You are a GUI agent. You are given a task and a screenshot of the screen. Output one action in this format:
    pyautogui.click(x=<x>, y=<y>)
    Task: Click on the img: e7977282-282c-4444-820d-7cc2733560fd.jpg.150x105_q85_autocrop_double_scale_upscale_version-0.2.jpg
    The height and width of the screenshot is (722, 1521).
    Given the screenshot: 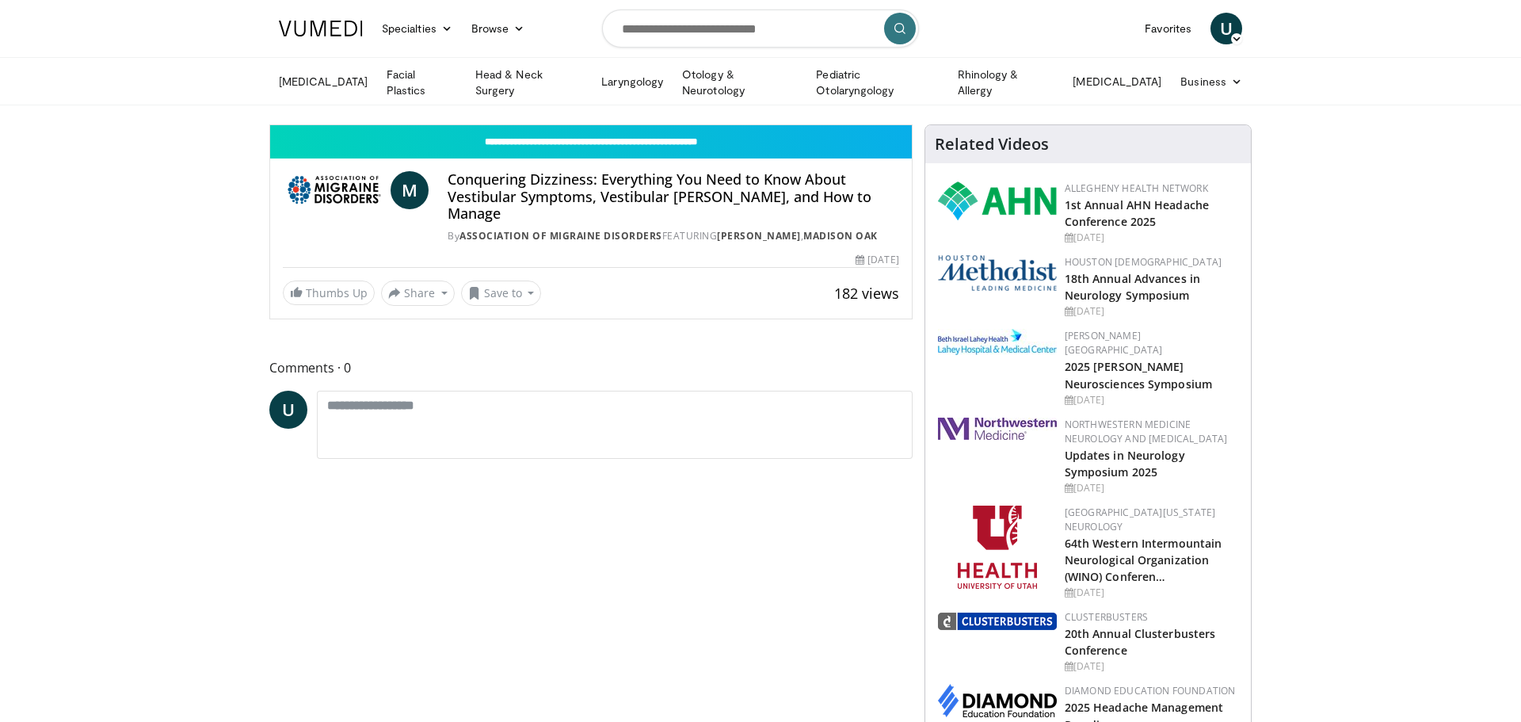 What is the action you would take?
    pyautogui.click(x=997, y=341)
    